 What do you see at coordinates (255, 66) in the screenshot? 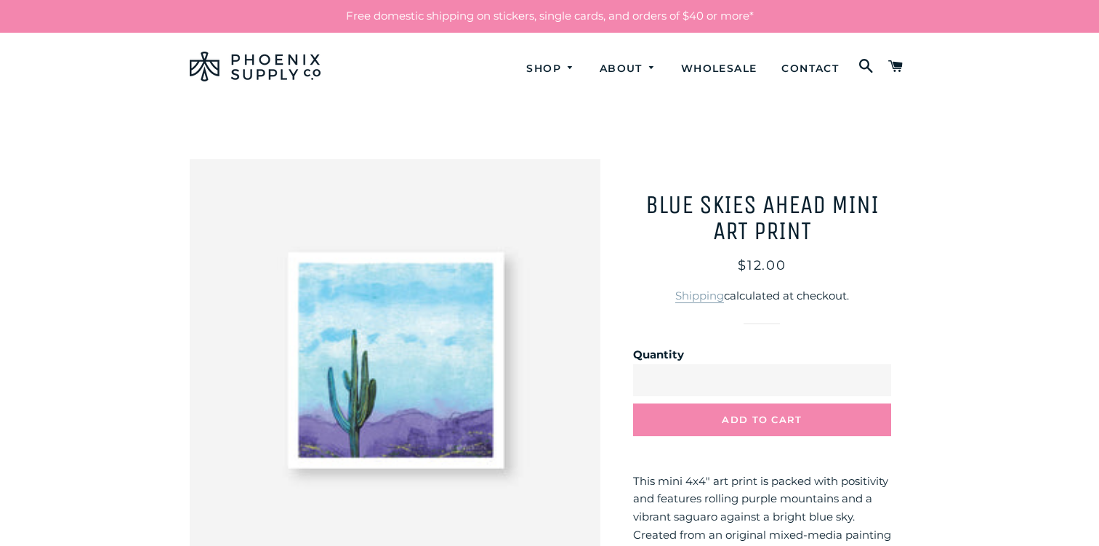
I see `img: Phoenix Supply Co.` at bounding box center [255, 66].